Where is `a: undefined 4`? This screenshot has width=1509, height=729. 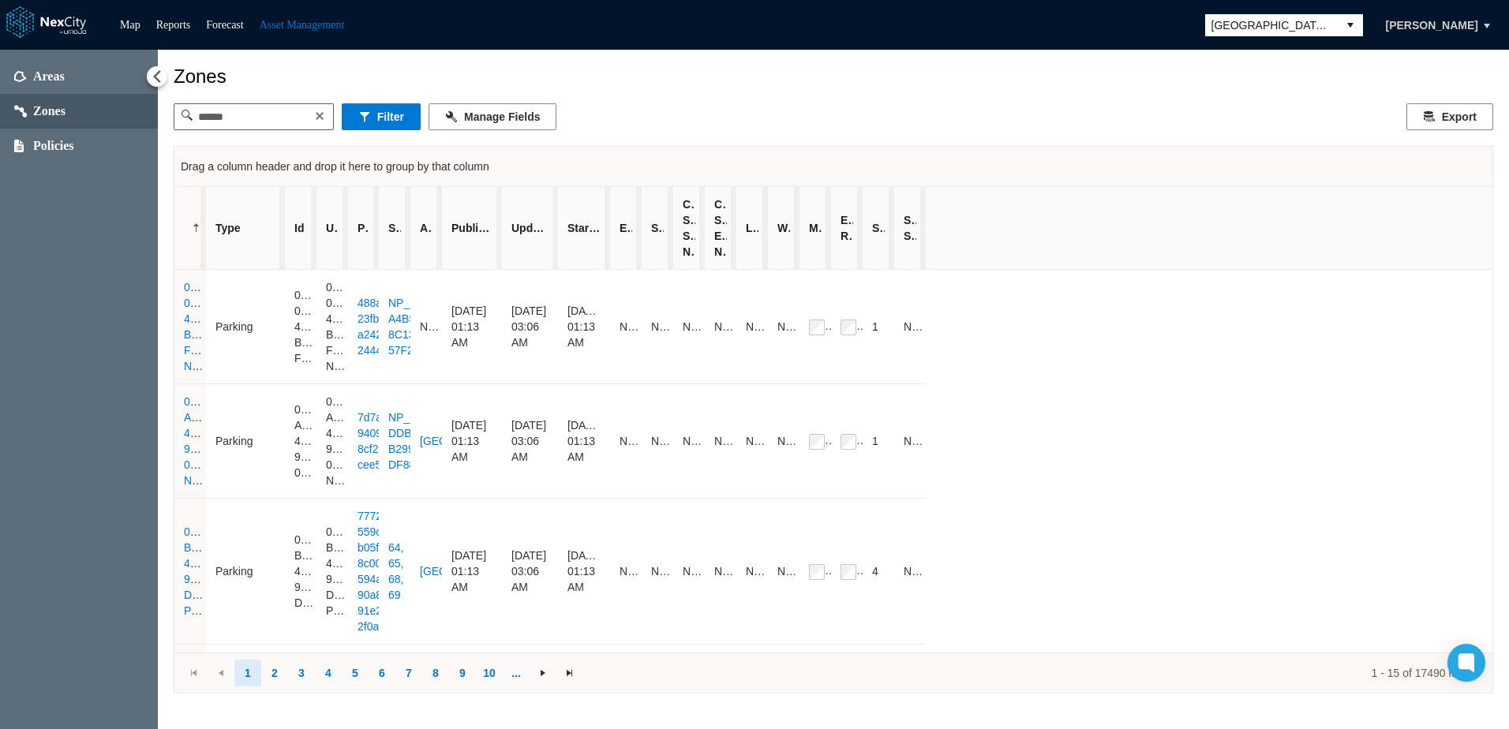 a: undefined 4 is located at coordinates (328, 673).